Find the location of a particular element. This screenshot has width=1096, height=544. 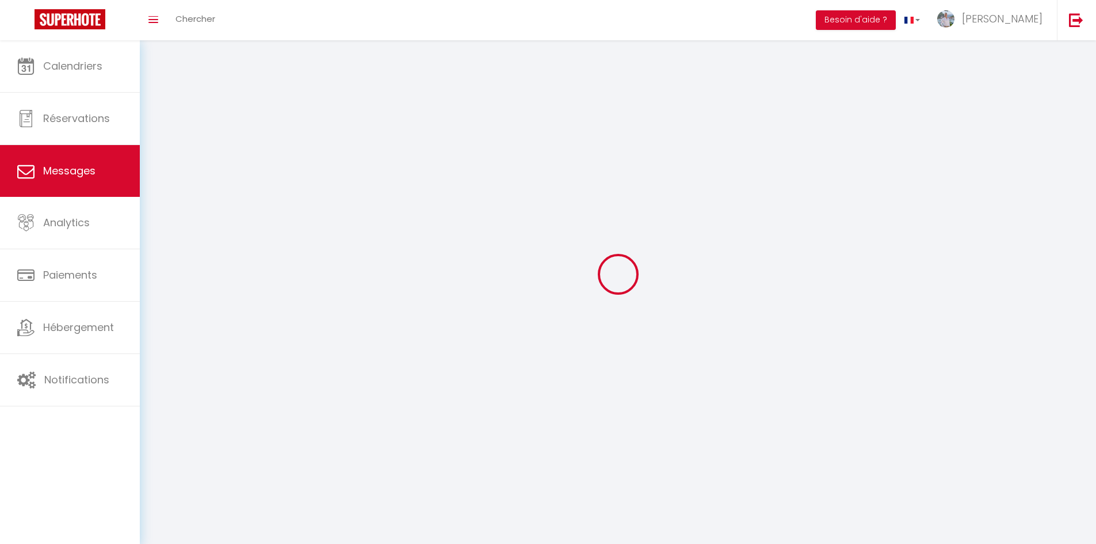

span: Calendriers is located at coordinates (72, 66).